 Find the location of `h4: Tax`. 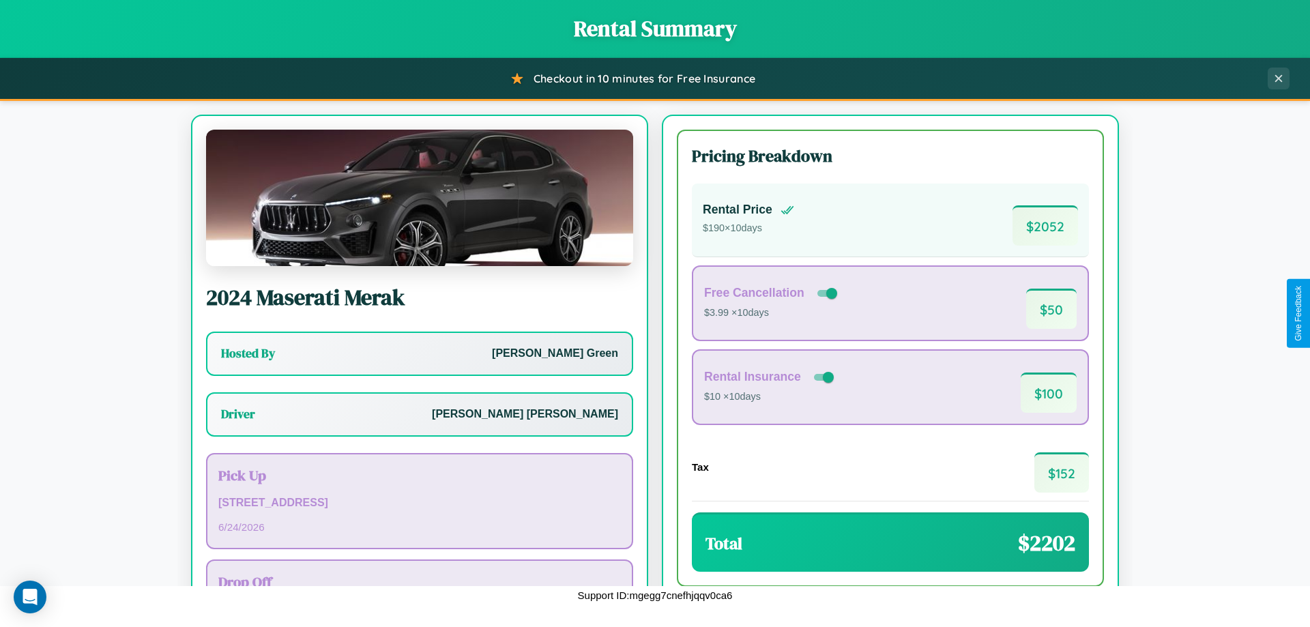

h4: Tax is located at coordinates (700, 467).